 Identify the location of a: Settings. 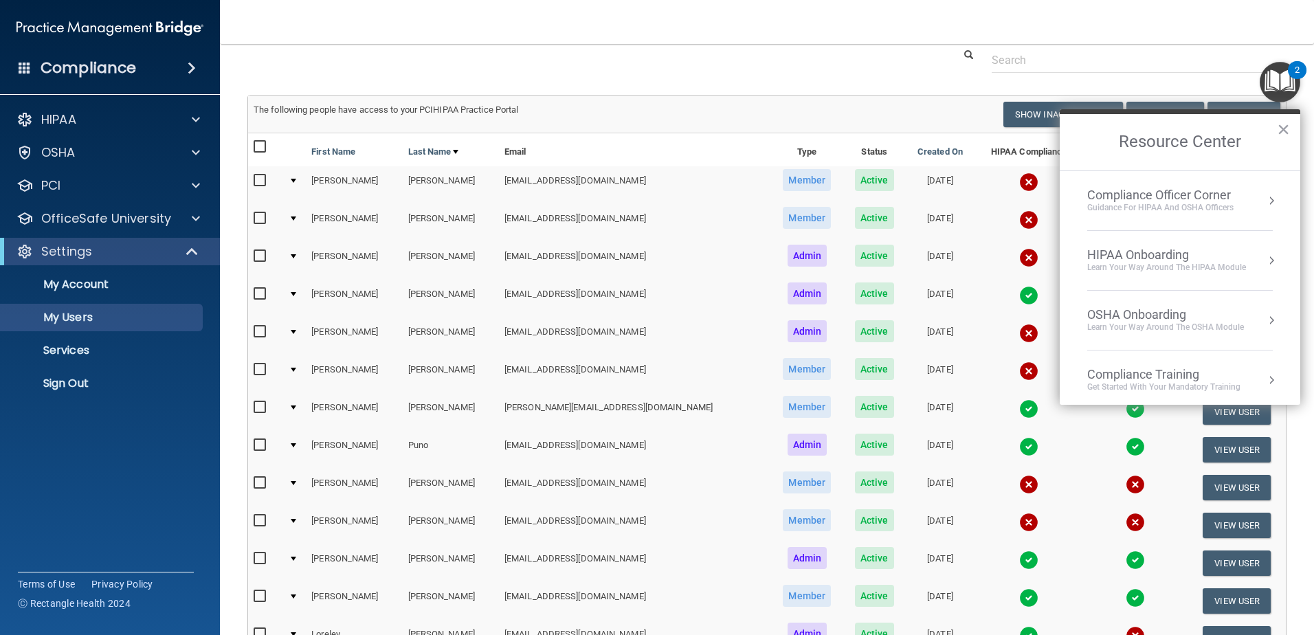
(108, 251).